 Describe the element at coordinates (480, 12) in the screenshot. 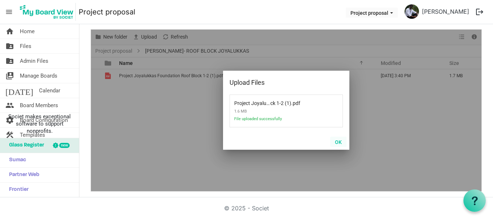

I see `button: logout` at that location.